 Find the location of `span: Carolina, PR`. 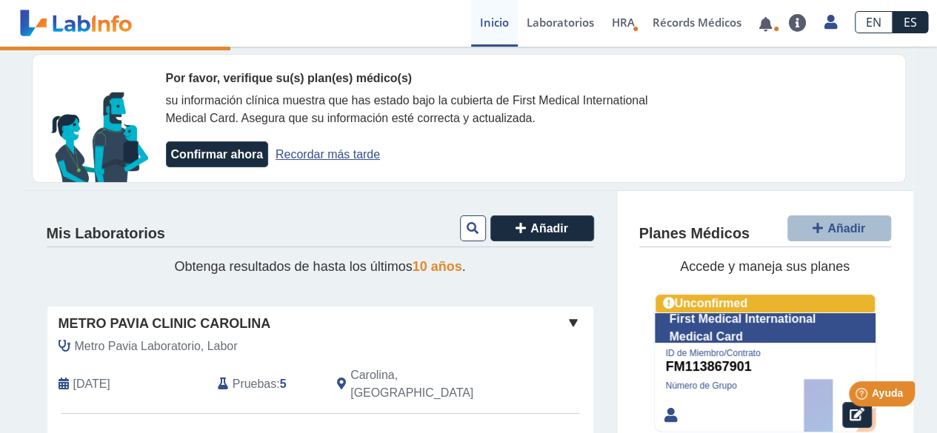

span: Carolina, PR is located at coordinates (432, 384).